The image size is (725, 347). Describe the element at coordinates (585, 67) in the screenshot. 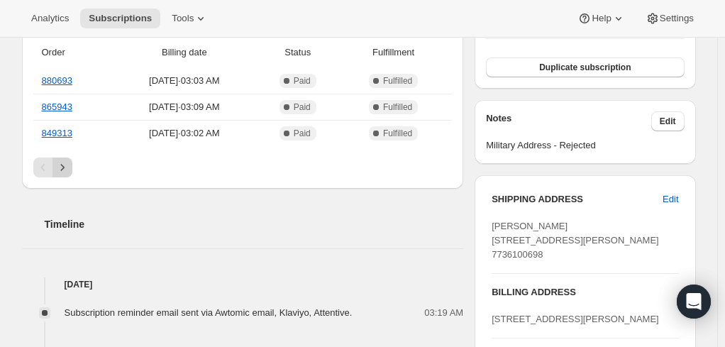

I see `span: Duplicate subscription` at that location.